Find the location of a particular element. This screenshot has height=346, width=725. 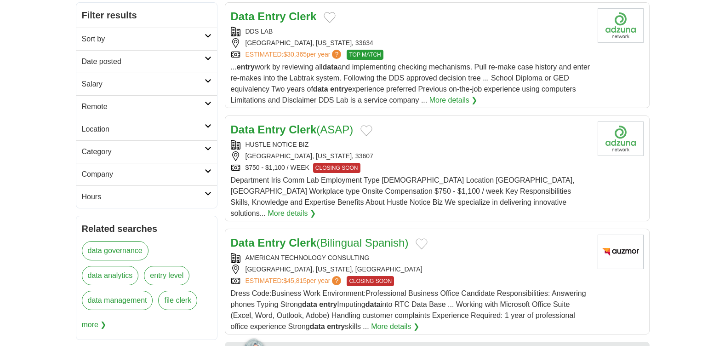

a: Salary is located at coordinates (147, 84).